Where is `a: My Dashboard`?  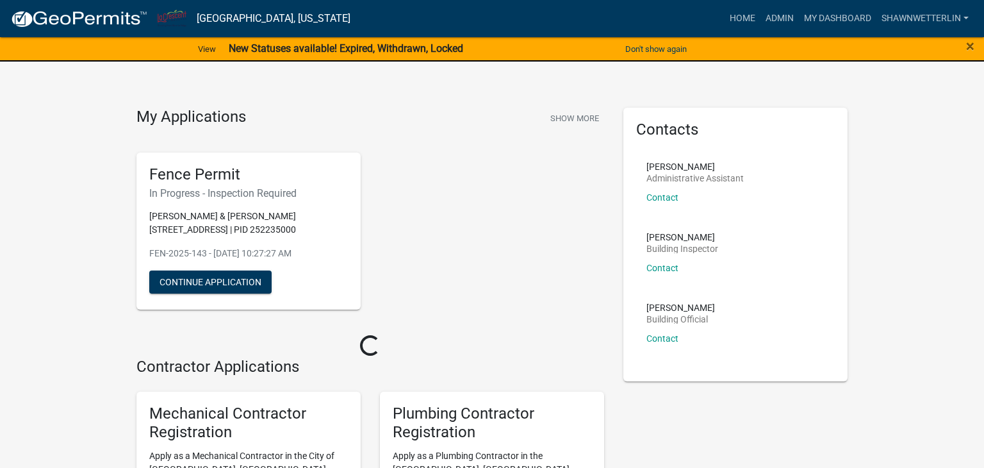 a: My Dashboard is located at coordinates (837, 19).